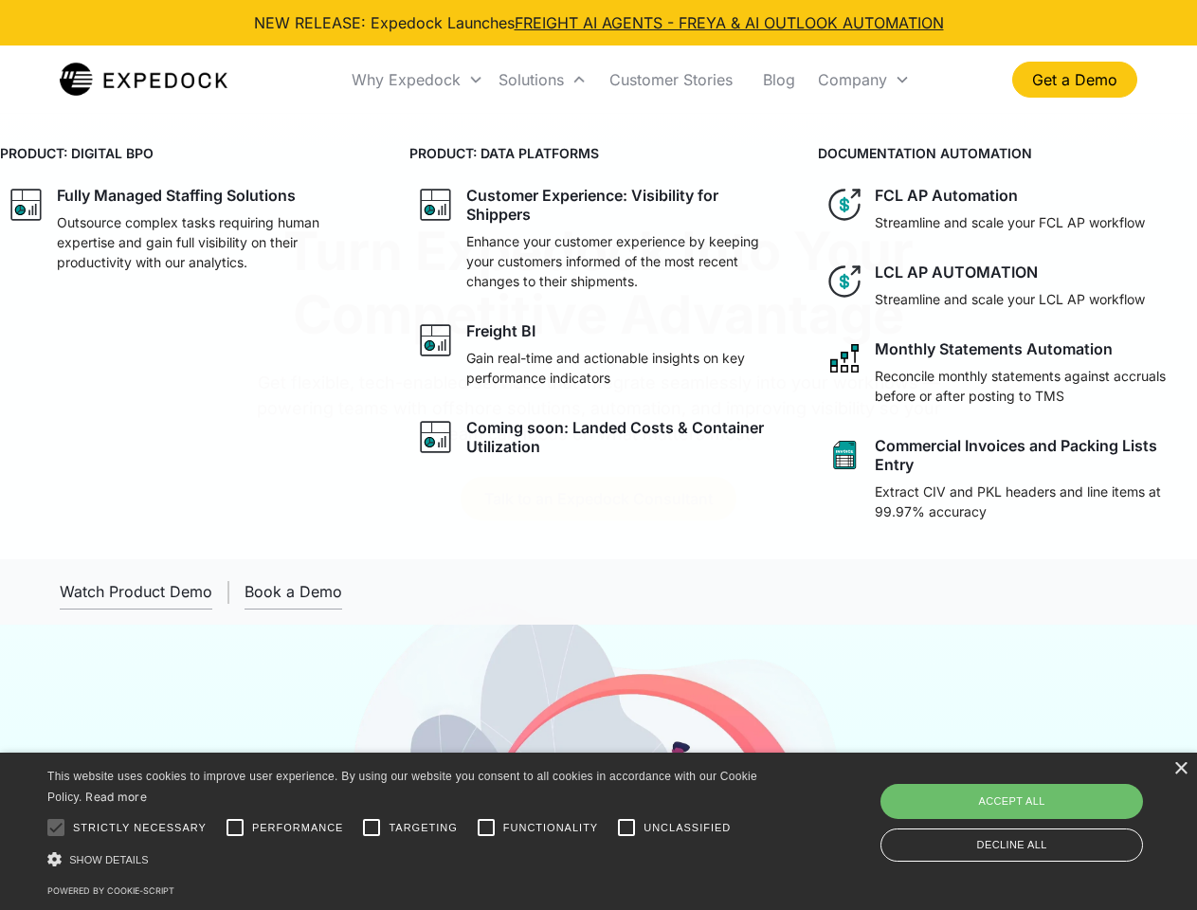 The height and width of the screenshot is (910, 1197). Describe the element at coordinates (624, 205) in the screenshot. I see `div: Customer Experience: Visibility for Shippers` at that location.